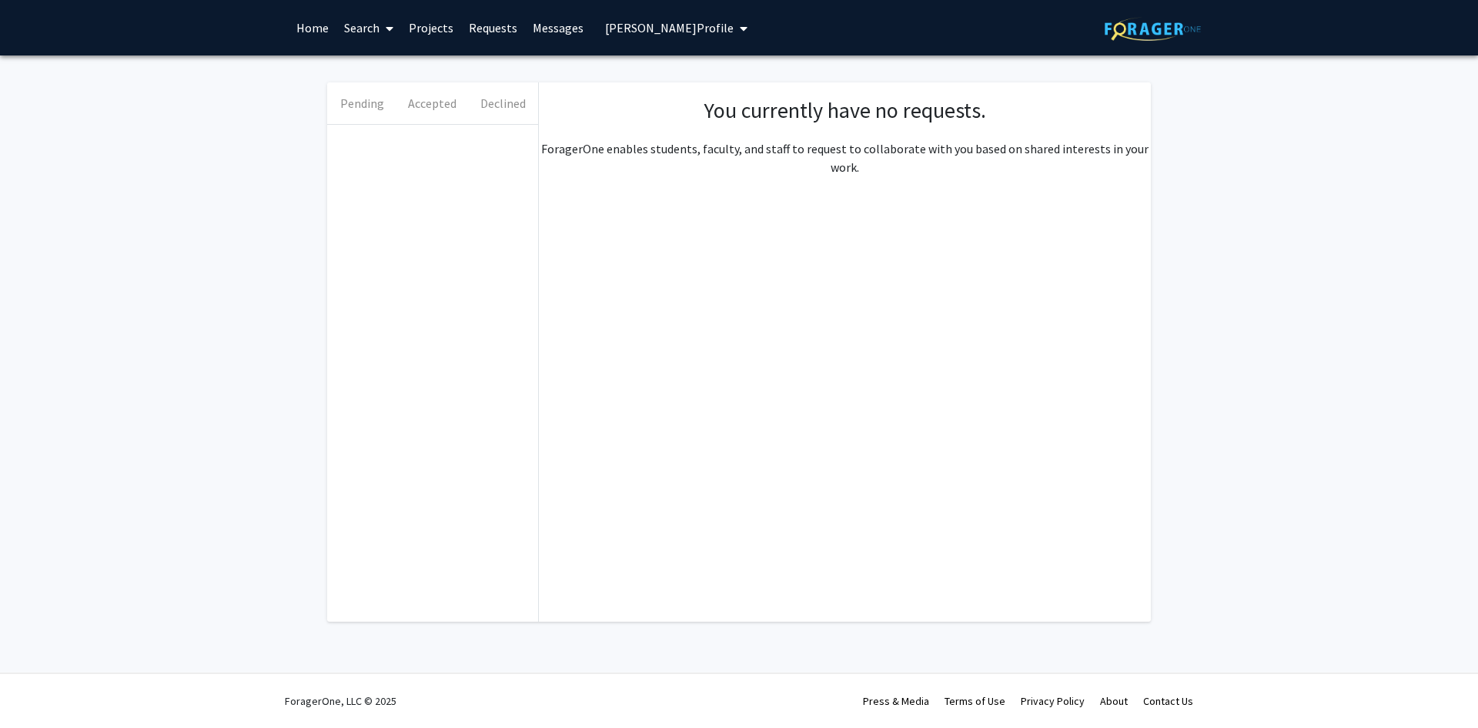 The height and width of the screenshot is (728, 1478). What do you see at coordinates (493, 28) in the screenshot?
I see `a: Requests` at bounding box center [493, 28].